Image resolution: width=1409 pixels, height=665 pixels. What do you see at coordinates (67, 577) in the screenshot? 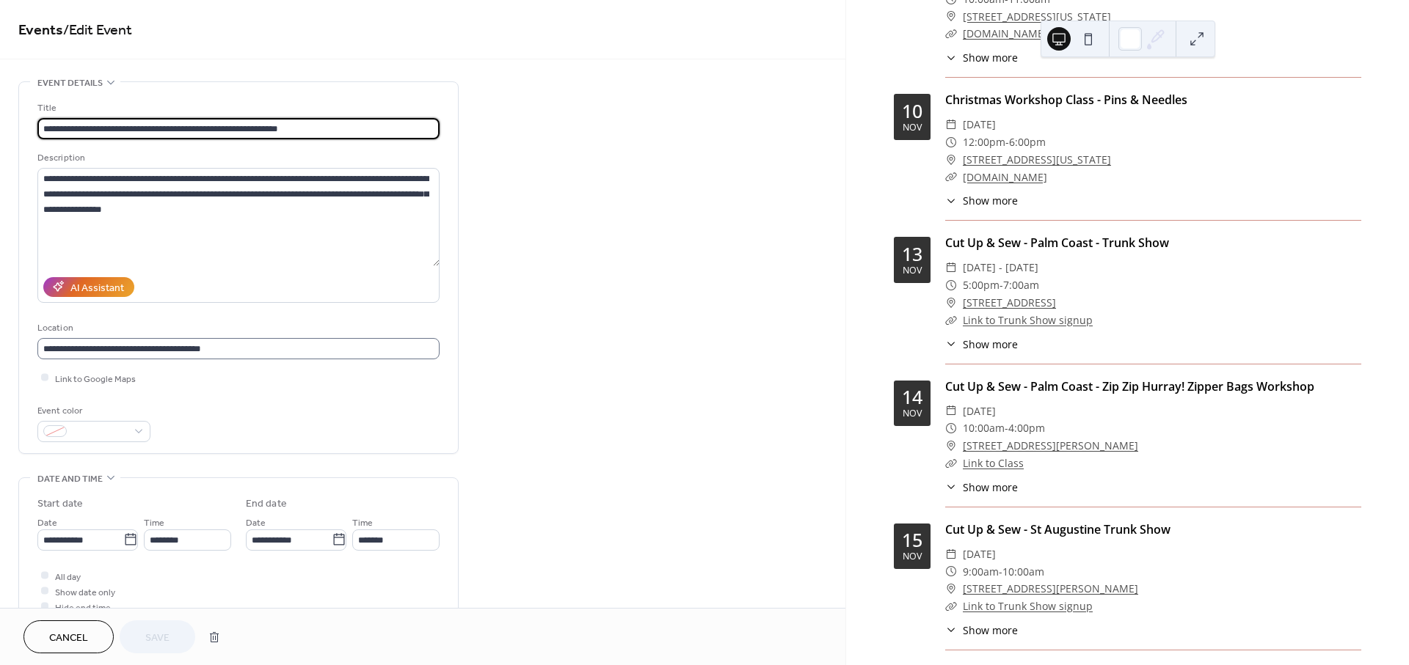
I see `span: All day` at bounding box center [67, 577].